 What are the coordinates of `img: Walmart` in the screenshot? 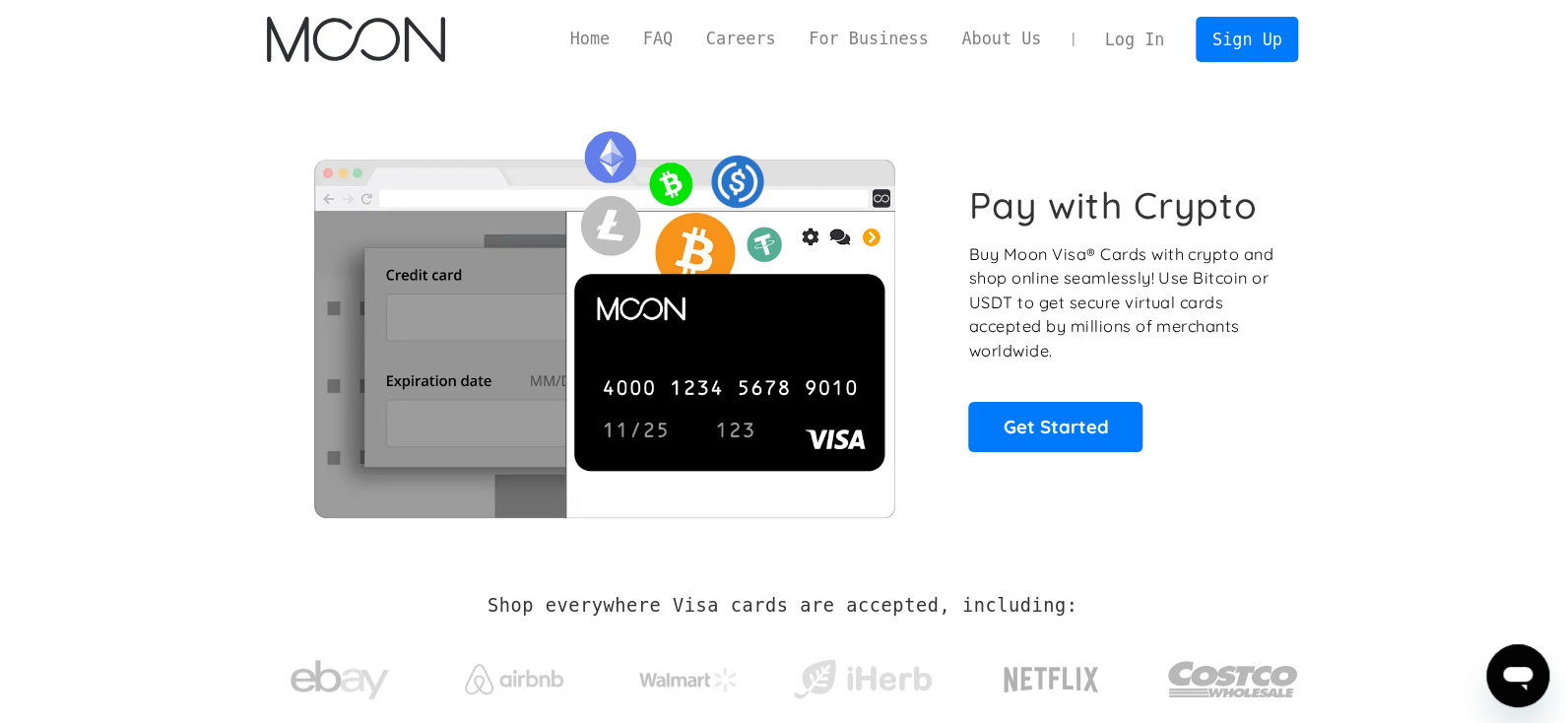 It's located at (688, 680).